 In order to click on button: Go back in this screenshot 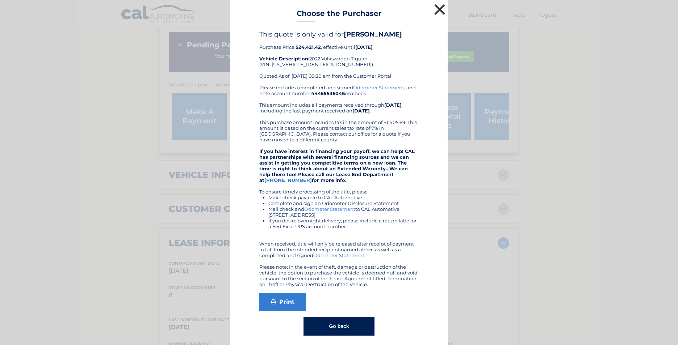, I will do `click(338, 326)`.